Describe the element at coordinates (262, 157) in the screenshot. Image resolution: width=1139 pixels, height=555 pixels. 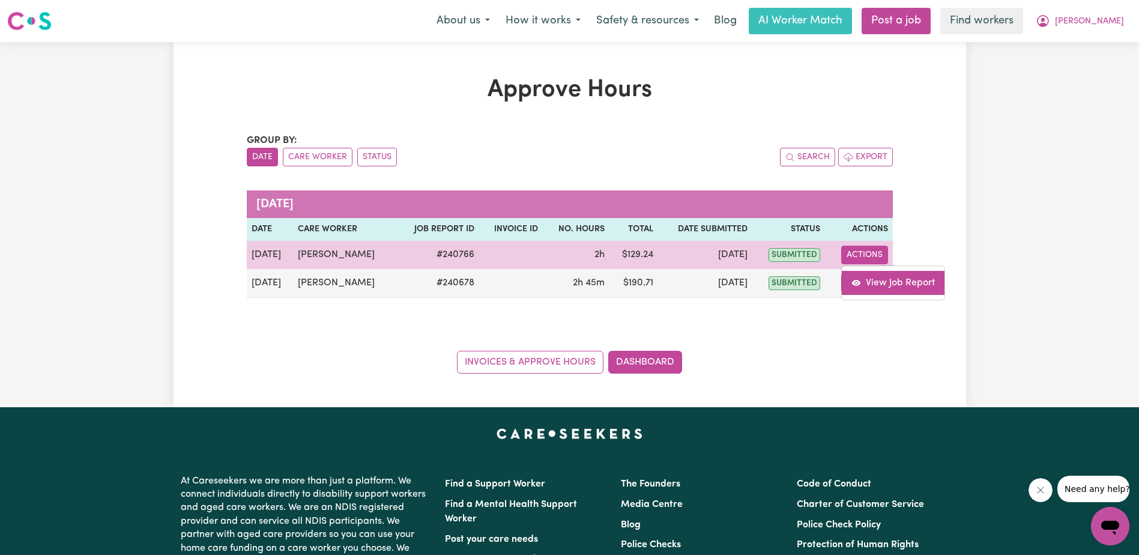
I see `button: sort invoices by date` at that location.